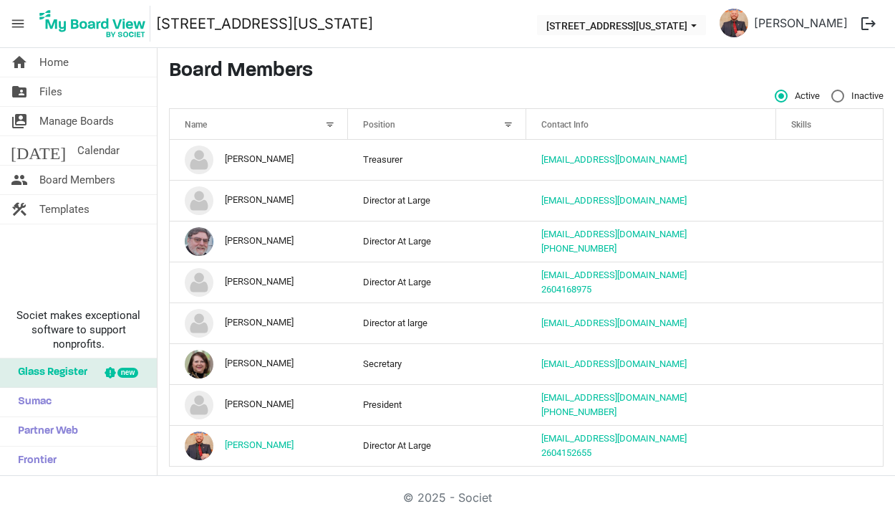 The height and width of the screenshot is (519, 895). Describe the element at coordinates (651, 160) in the screenshot. I see `td: ulrichdavidr@yahoo.com is template cell column header Contact Info` at that location.